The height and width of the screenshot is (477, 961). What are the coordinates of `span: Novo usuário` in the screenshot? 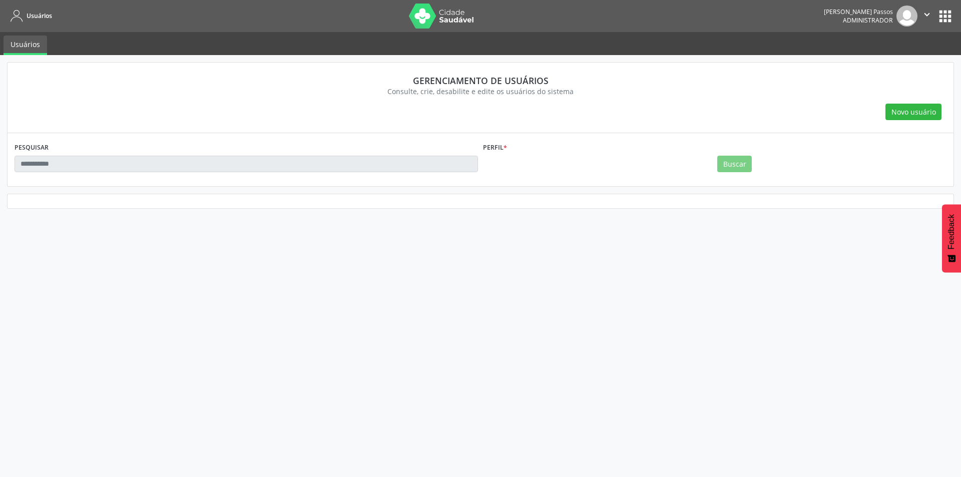 It's located at (913, 112).